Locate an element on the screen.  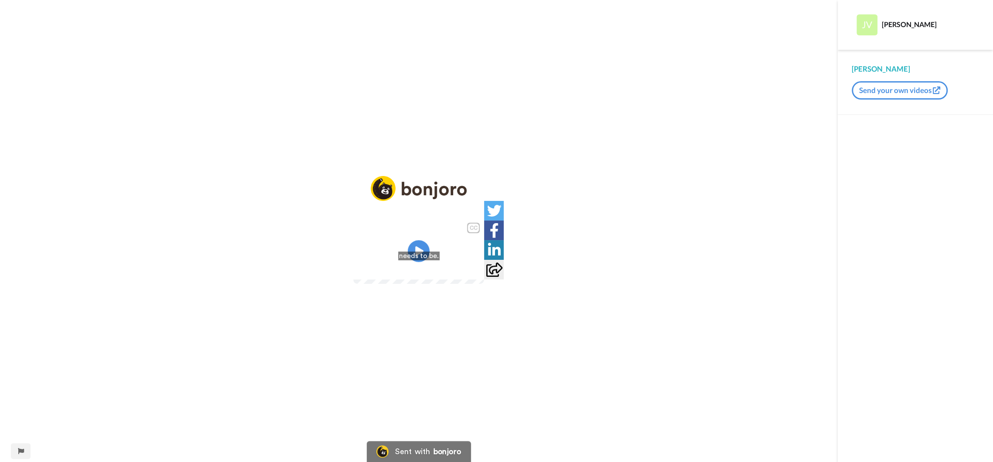
span: needs to be. is located at coordinates (419, 256).